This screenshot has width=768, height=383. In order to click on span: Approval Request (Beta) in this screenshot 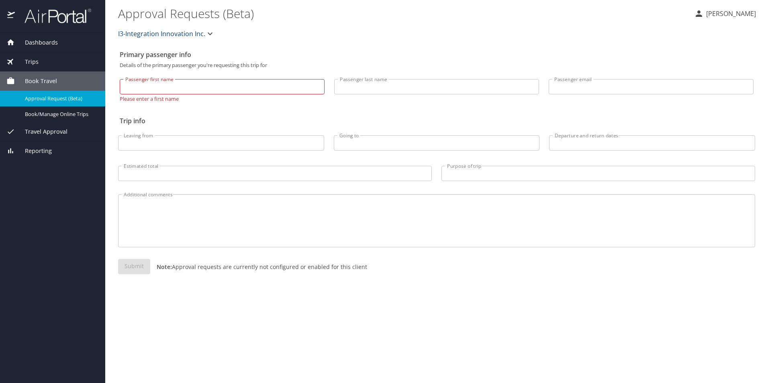, I will do `click(60, 98)`.